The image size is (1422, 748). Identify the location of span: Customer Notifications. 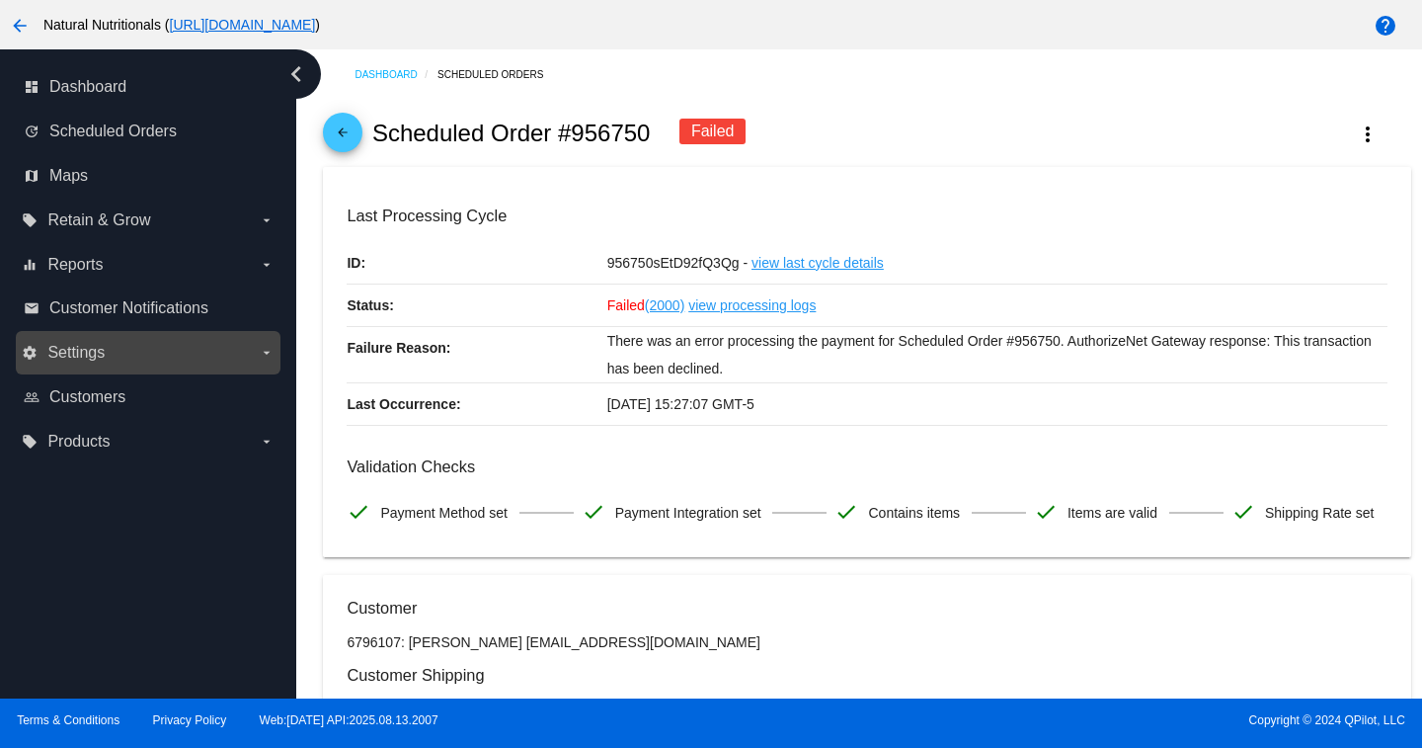
(128, 308).